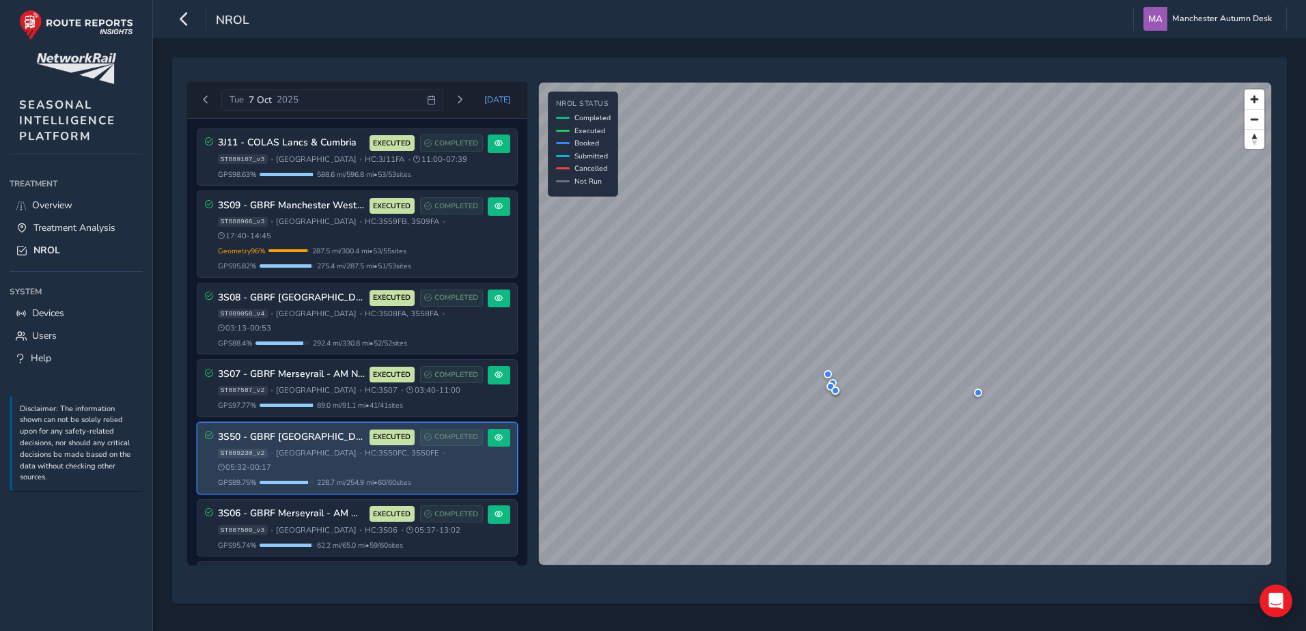 Image resolution: width=1306 pixels, height=631 pixels. What do you see at coordinates (587, 143) in the screenshot?
I see `span: Booked` at bounding box center [587, 143].